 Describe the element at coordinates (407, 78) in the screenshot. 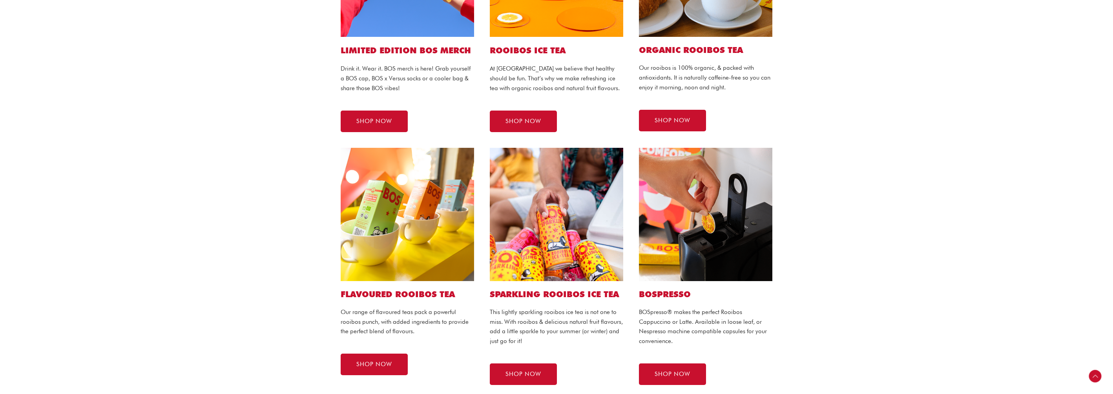

I see `p: Drink it. Wear it. BOS merch is here! Grab yourself a BOS cap, BOS x Versus socks or a cooler bag...` at that location.